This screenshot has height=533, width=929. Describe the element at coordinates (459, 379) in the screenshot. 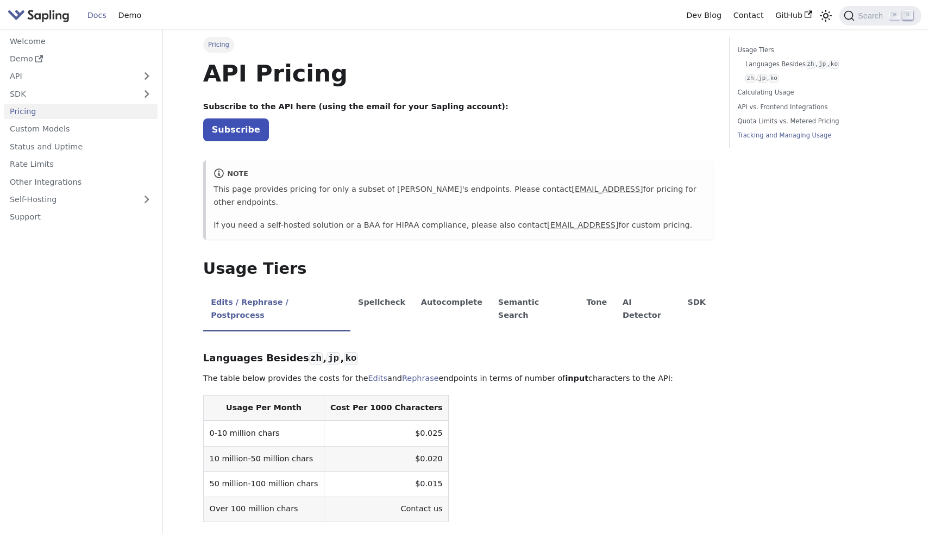

I see `p: The table below provides the costs for the and endpoints in terms of number of characters to the ...` at that location.